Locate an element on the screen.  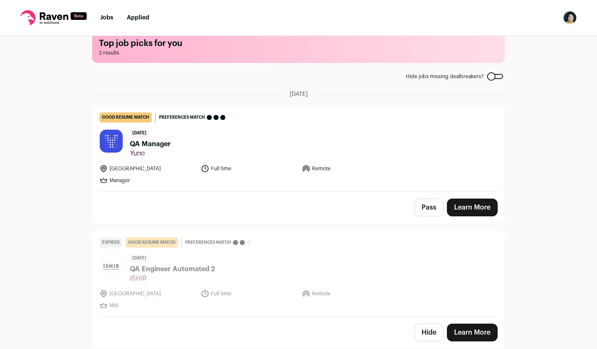
span: QA Manager is located at coordinates (150, 144).